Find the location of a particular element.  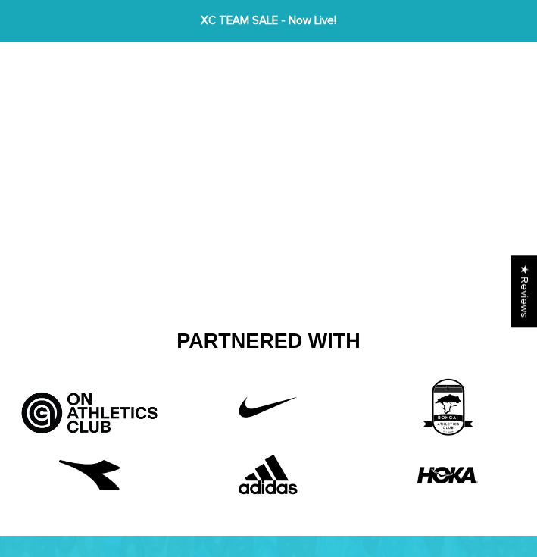

img: HOKA-logo.webp is located at coordinates (448, 475).